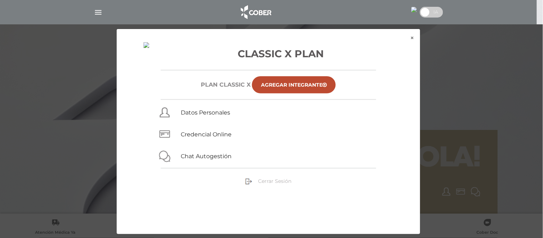 The width and height of the screenshot is (543, 238). What do you see at coordinates (249, 181) in the screenshot?
I see `img: sign-out.png` at bounding box center [249, 181].